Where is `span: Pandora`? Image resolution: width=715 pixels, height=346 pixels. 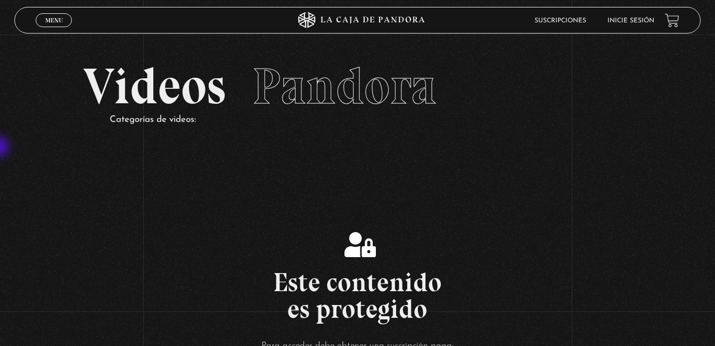
span: Pandora is located at coordinates (345, 86).